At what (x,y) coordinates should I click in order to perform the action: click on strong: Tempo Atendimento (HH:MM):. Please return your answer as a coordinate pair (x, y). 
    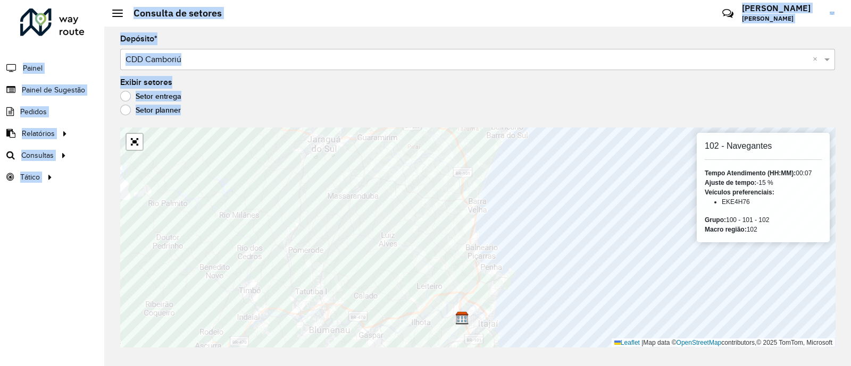
    Looking at the image, I should click on (750, 173).